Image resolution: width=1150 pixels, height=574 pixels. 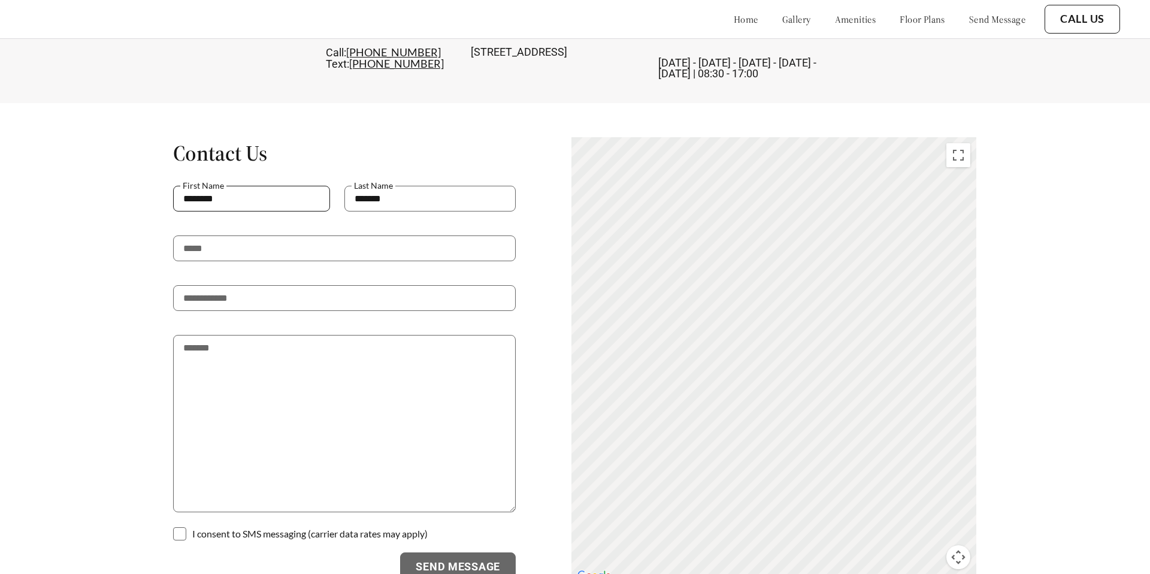 What do you see at coordinates (855, 19) in the screenshot?
I see `a: amenities` at bounding box center [855, 19].